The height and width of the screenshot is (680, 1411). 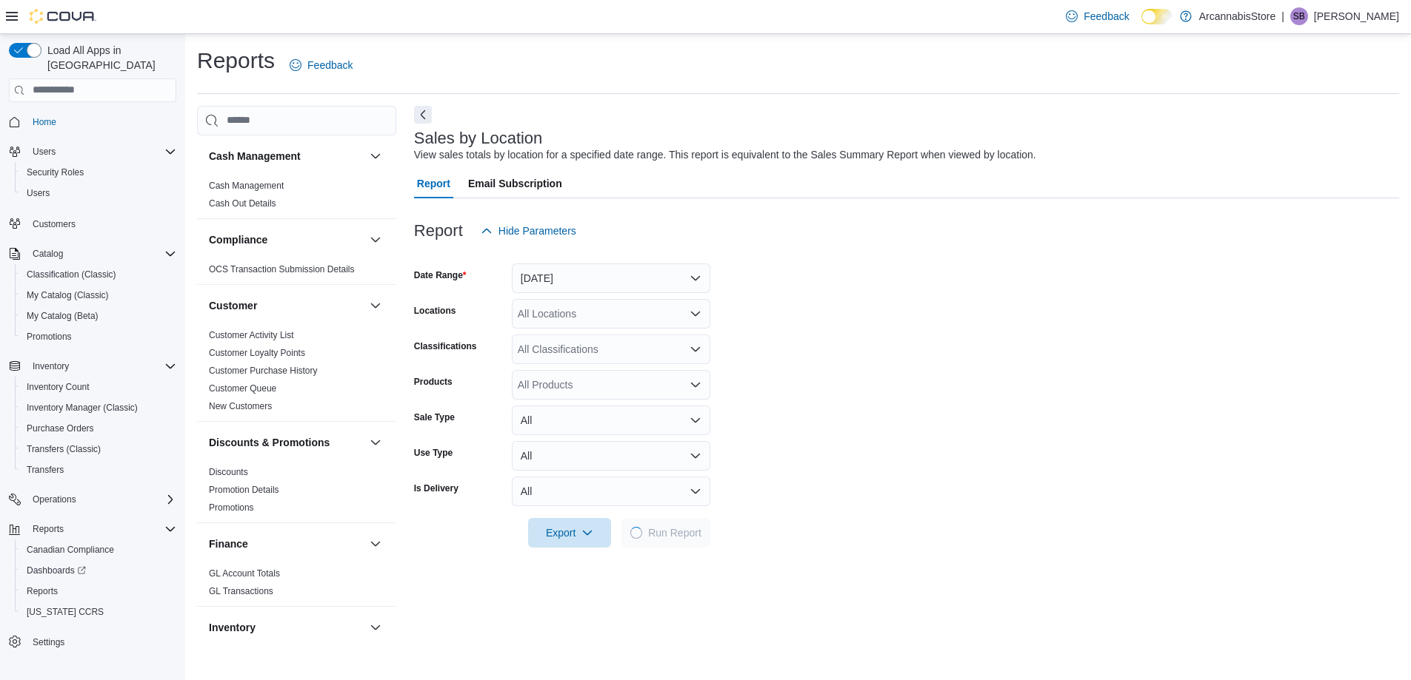 I want to click on div: Customer, so click(x=296, y=374).